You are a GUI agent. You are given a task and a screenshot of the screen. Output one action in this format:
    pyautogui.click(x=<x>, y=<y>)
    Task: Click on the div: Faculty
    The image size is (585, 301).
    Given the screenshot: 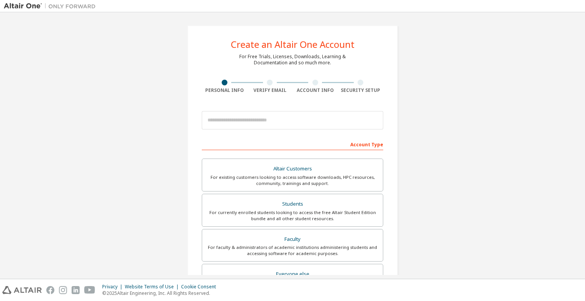 What is the action you would take?
    pyautogui.click(x=292, y=239)
    